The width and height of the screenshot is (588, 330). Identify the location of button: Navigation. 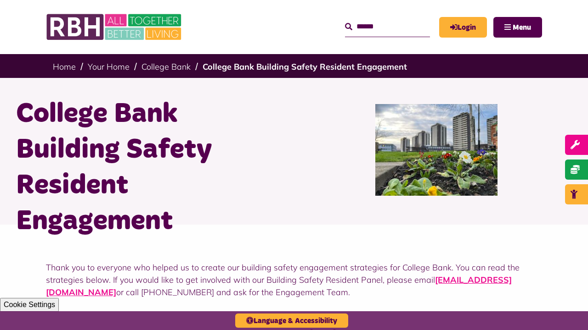
(517, 27).